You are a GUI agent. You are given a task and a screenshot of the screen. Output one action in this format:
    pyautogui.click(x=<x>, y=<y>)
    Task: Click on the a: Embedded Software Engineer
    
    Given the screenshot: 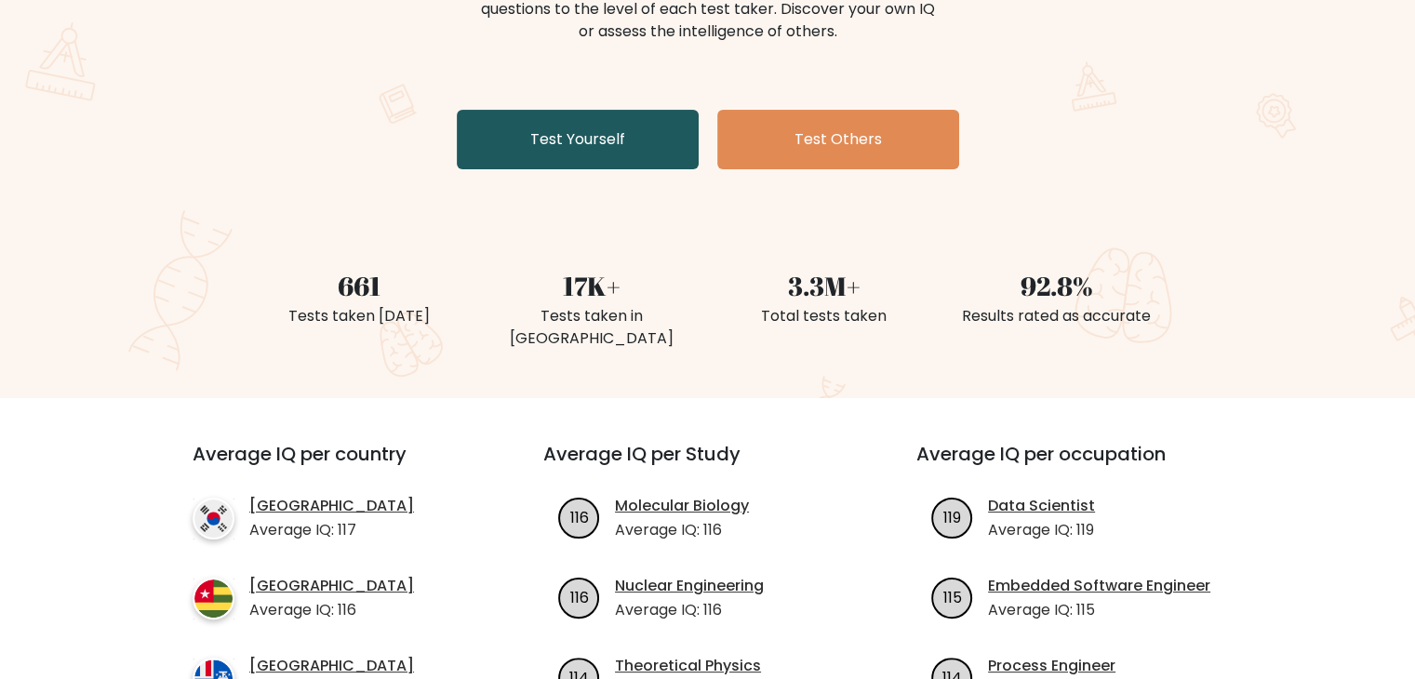 What is the action you would take?
    pyautogui.click(x=1099, y=586)
    